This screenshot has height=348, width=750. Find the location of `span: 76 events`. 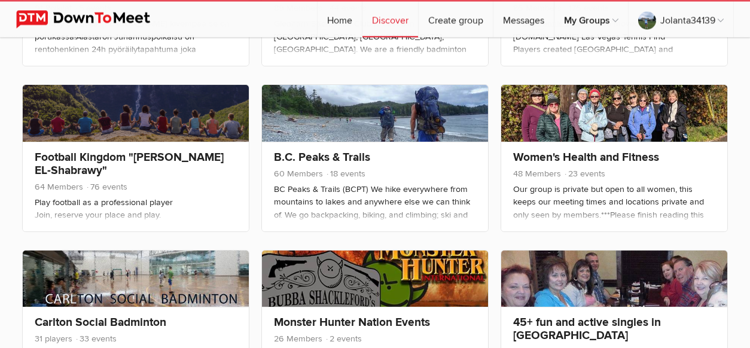

span: 76 events is located at coordinates (106, 187).